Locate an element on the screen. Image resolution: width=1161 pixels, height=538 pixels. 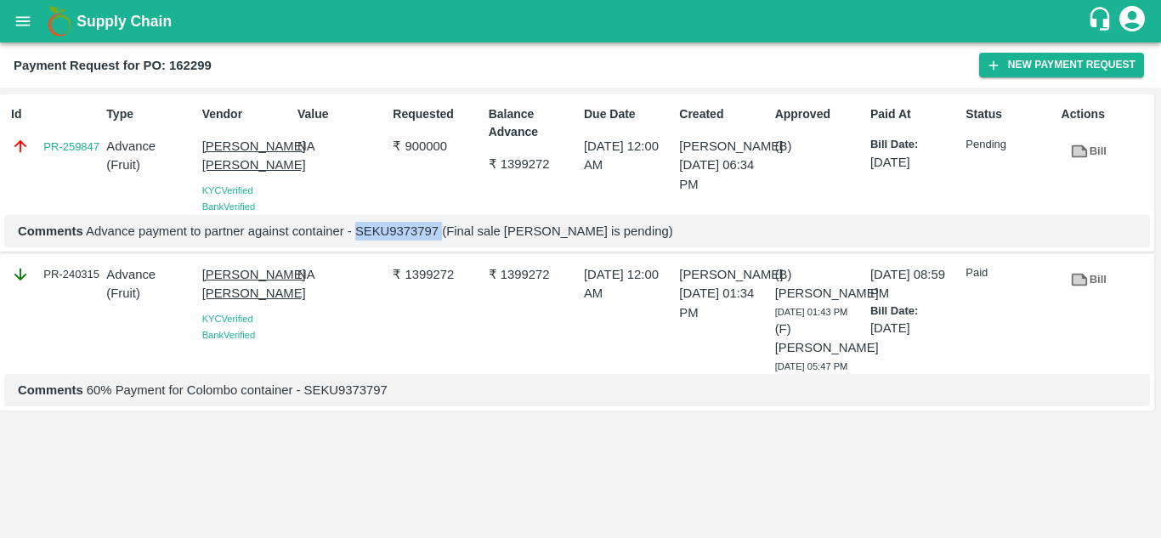
img: logo is located at coordinates (59, 21).